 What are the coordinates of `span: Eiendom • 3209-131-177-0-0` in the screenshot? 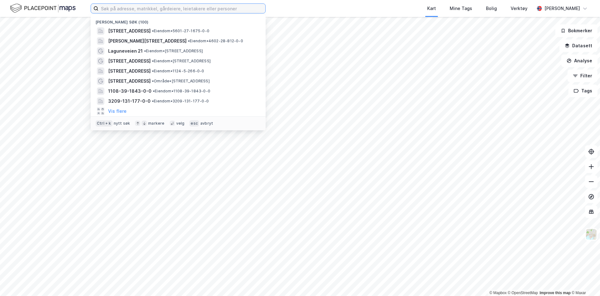 It's located at (180, 101).